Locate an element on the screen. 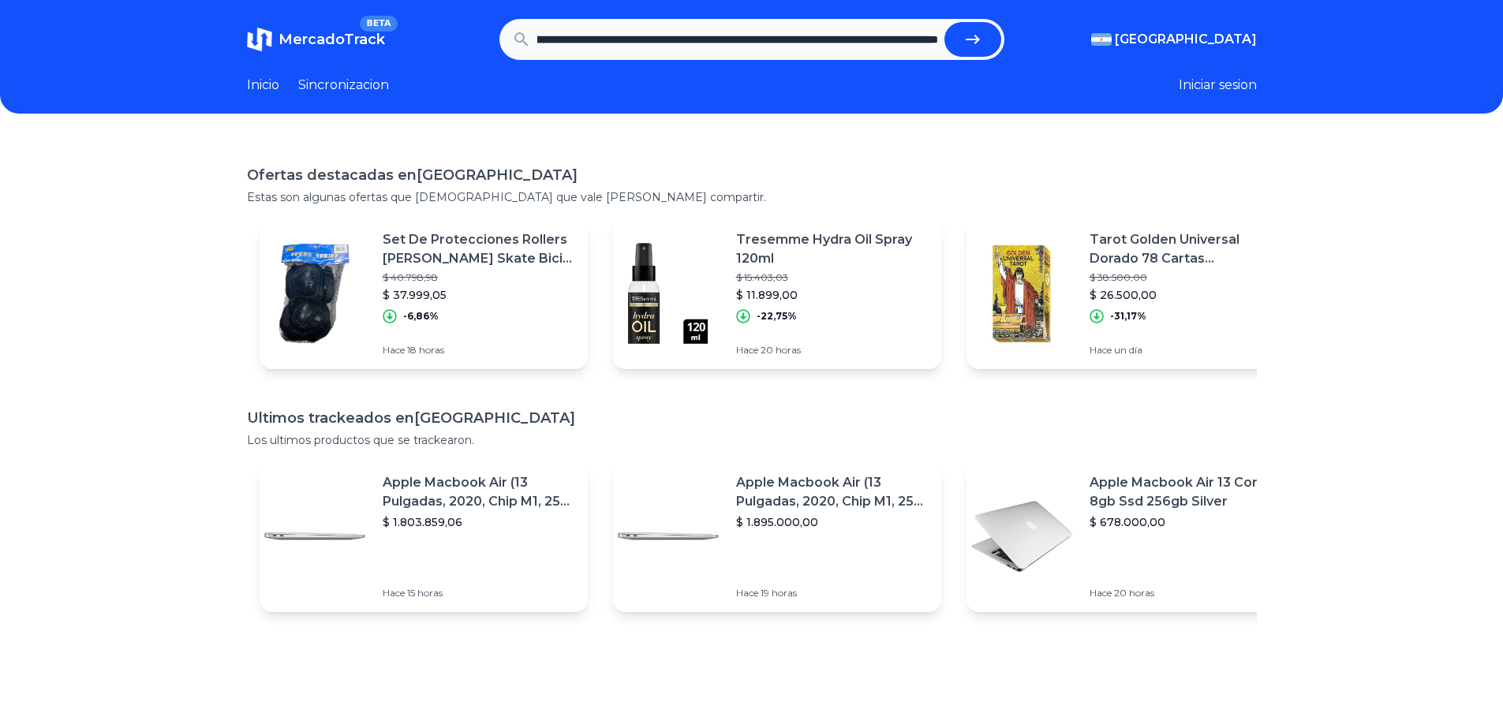 Image resolution: width=1503 pixels, height=713 pixels. img: MercadoTrack is located at coordinates (260, 39).